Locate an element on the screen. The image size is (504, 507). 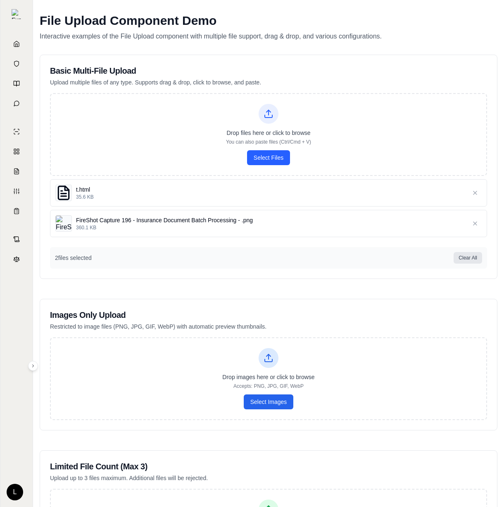
h1: File Upload Component Demo is located at coordinates (269, 21).